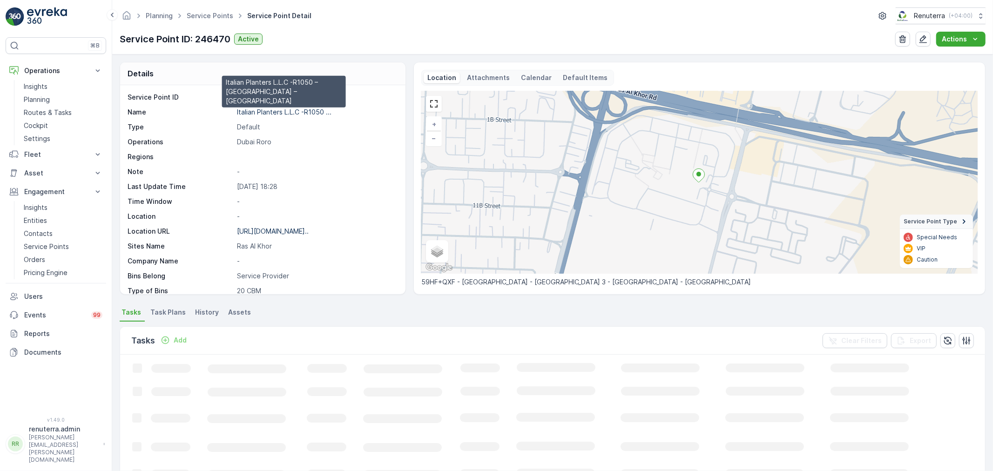 The height and width of the screenshot is (471, 993). I want to click on p: Events, so click(55, 315).